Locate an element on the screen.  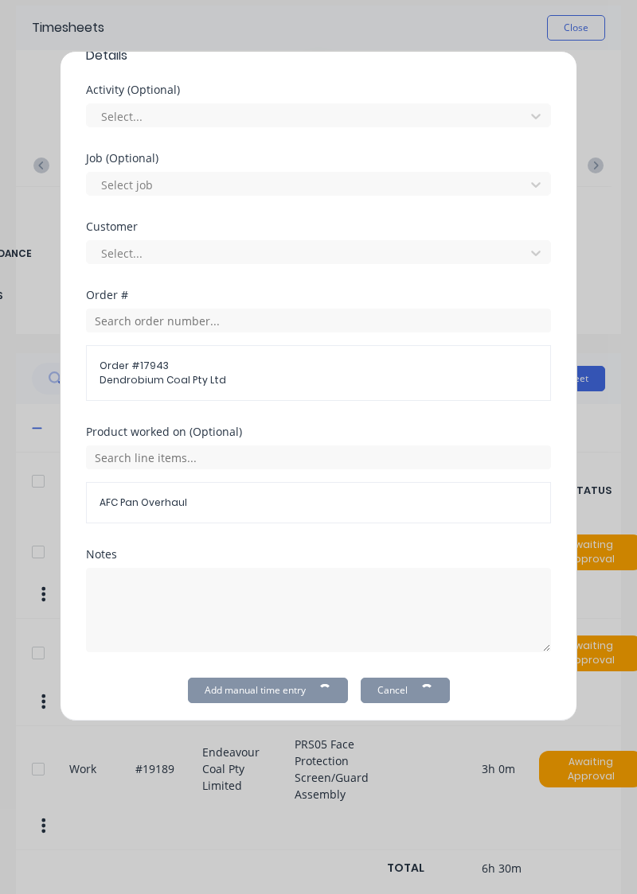
span: Dendrobium Coal Pty Ltd is located at coordinates (318, 380).